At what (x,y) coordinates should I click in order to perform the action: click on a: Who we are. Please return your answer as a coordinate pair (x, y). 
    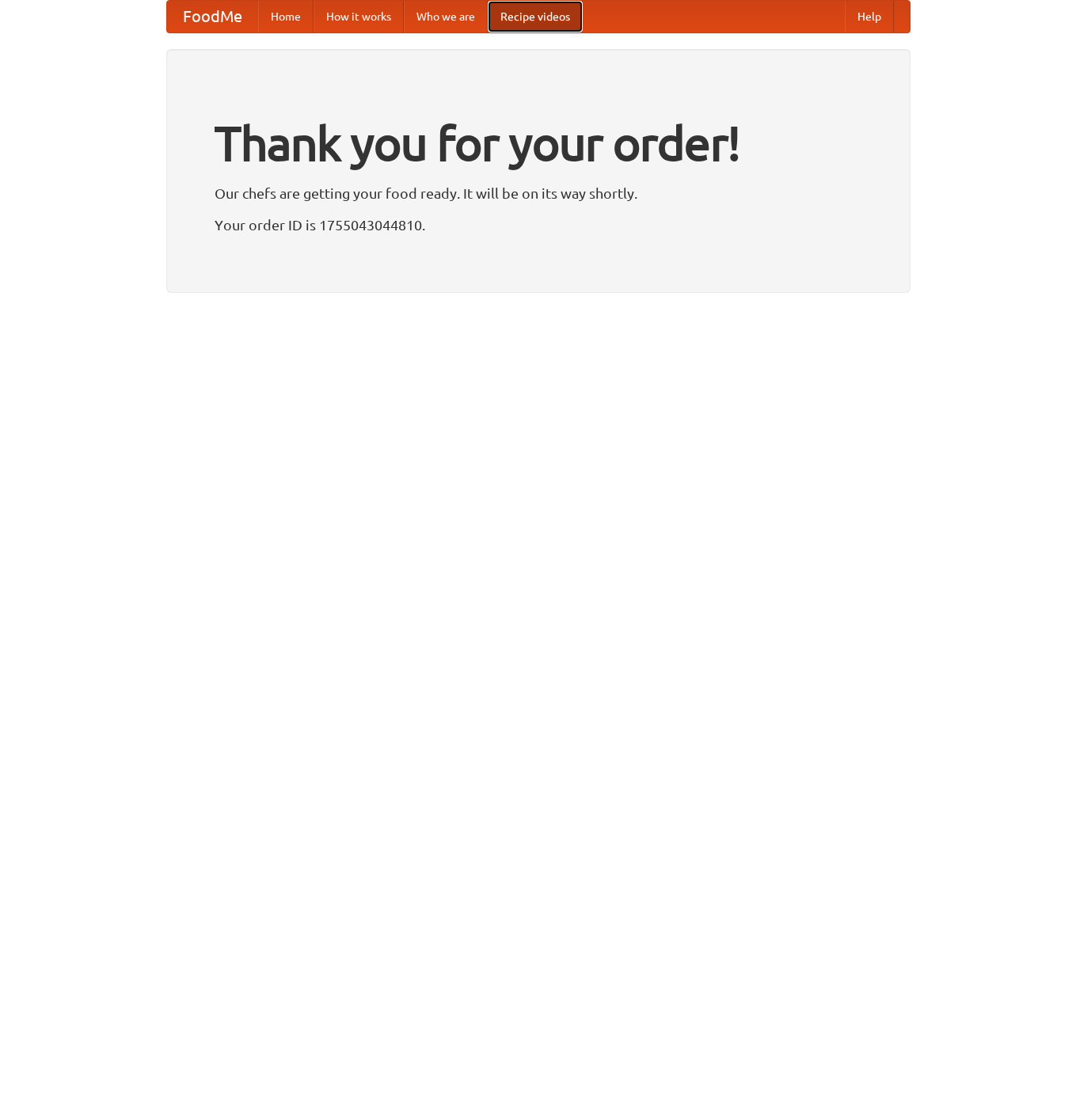
    Looking at the image, I should click on (446, 17).